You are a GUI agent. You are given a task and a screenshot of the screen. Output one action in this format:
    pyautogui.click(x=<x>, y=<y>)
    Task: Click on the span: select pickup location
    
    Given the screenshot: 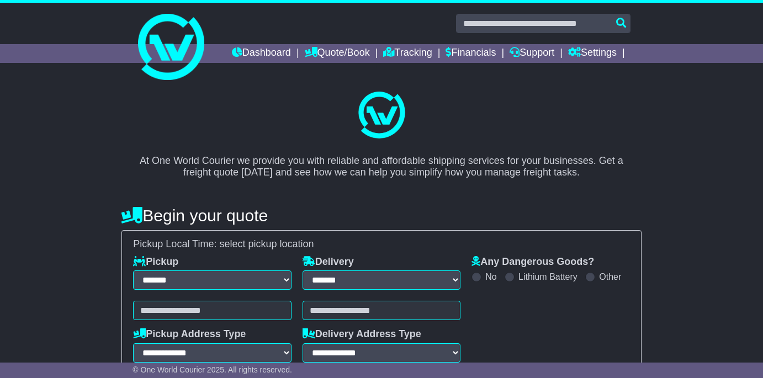 What is the action you would take?
    pyautogui.click(x=266, y=244)
    